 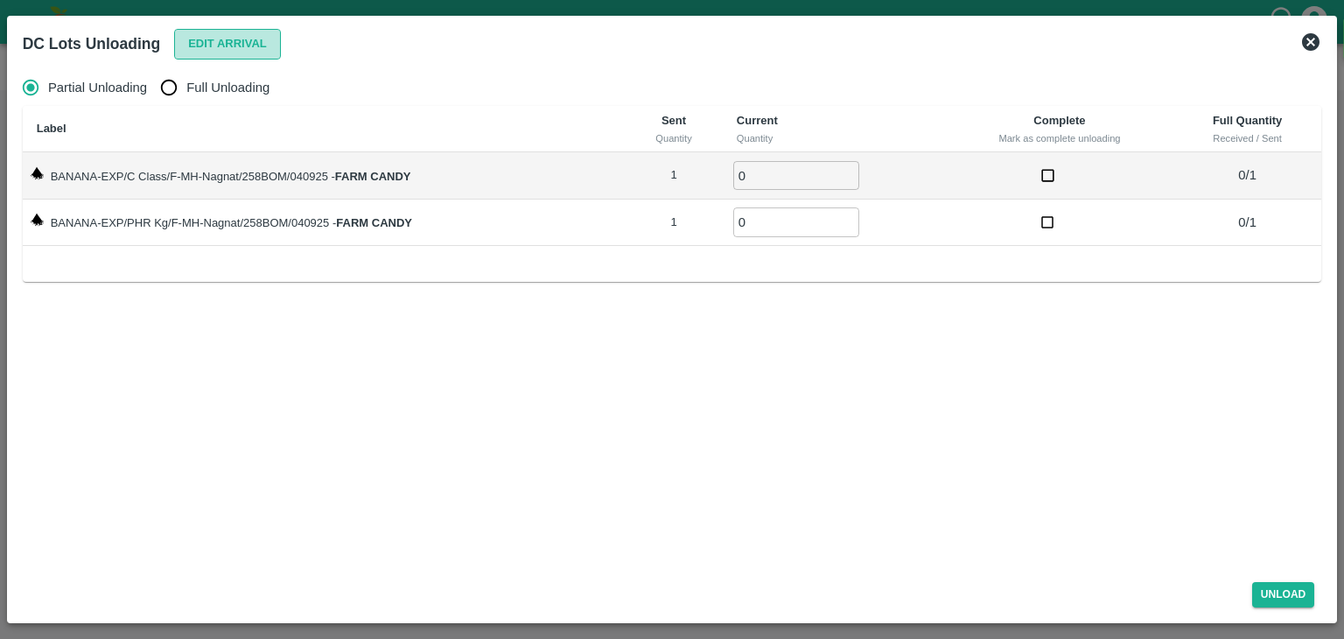 I want to click on td: BANANA-EXP/C Class/F-MH-Nagnat/258BOM/040925 -, so click(x=324, y=176).